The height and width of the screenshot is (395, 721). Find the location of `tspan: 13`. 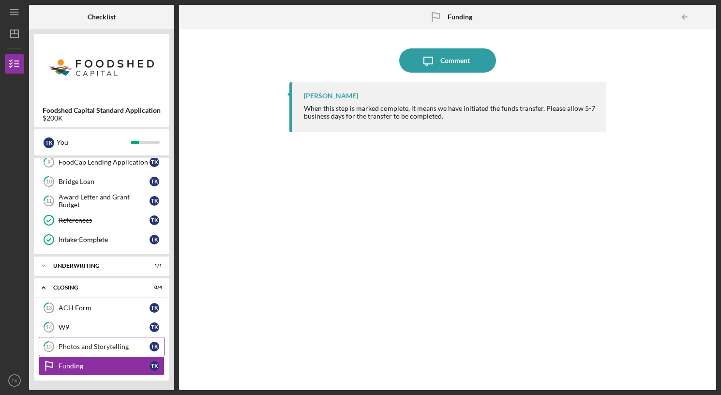

tspan: 13 is located at coordinates (49, 308).